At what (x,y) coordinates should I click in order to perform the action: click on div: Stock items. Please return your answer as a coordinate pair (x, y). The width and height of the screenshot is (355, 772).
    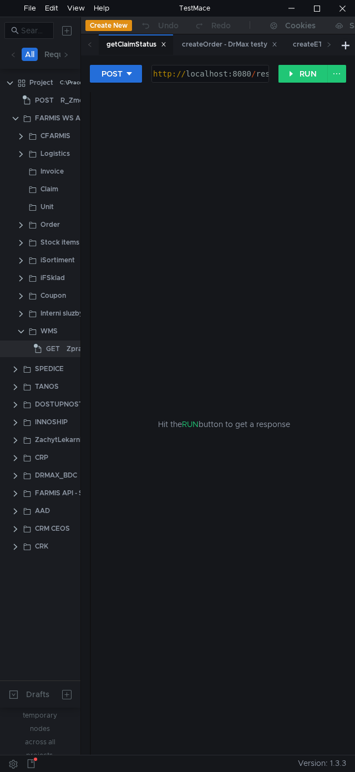
    Looking at the image, I should click on (60, 242).